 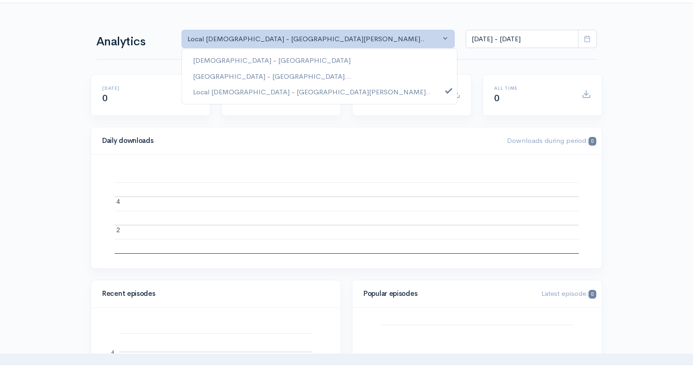 What do you see at coordinates (318, 39) in the screenshot?
I see `button: Local Church - San Luis O...` at bounding box center [318, 39].